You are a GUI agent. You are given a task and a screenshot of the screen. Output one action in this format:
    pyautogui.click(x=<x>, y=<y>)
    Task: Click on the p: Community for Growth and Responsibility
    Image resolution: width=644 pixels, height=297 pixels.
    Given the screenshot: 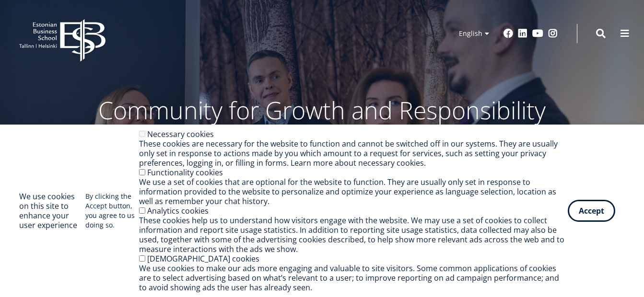 What is the action you would take?
    pyautogui.click(x=322, y=110)
    